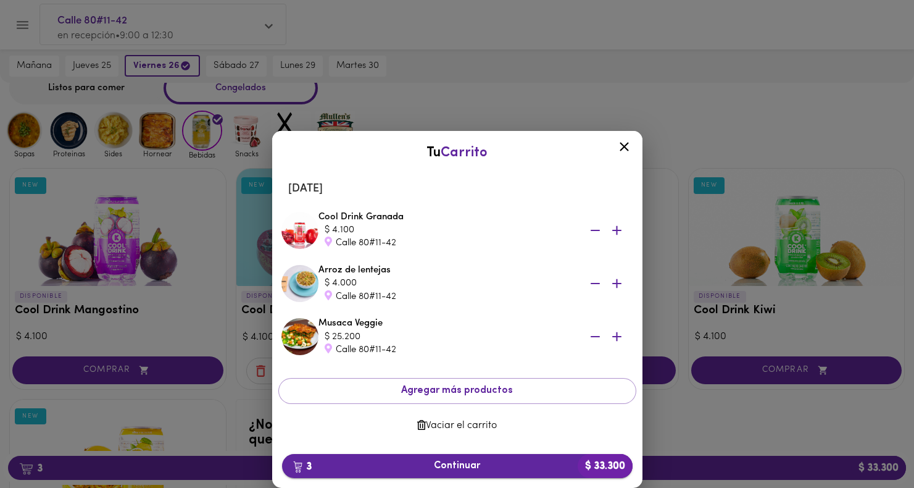 The height and width of the screenshot is (488, 914). I want to click on button: 3Continuar$ 33.300, so click(457, 465).